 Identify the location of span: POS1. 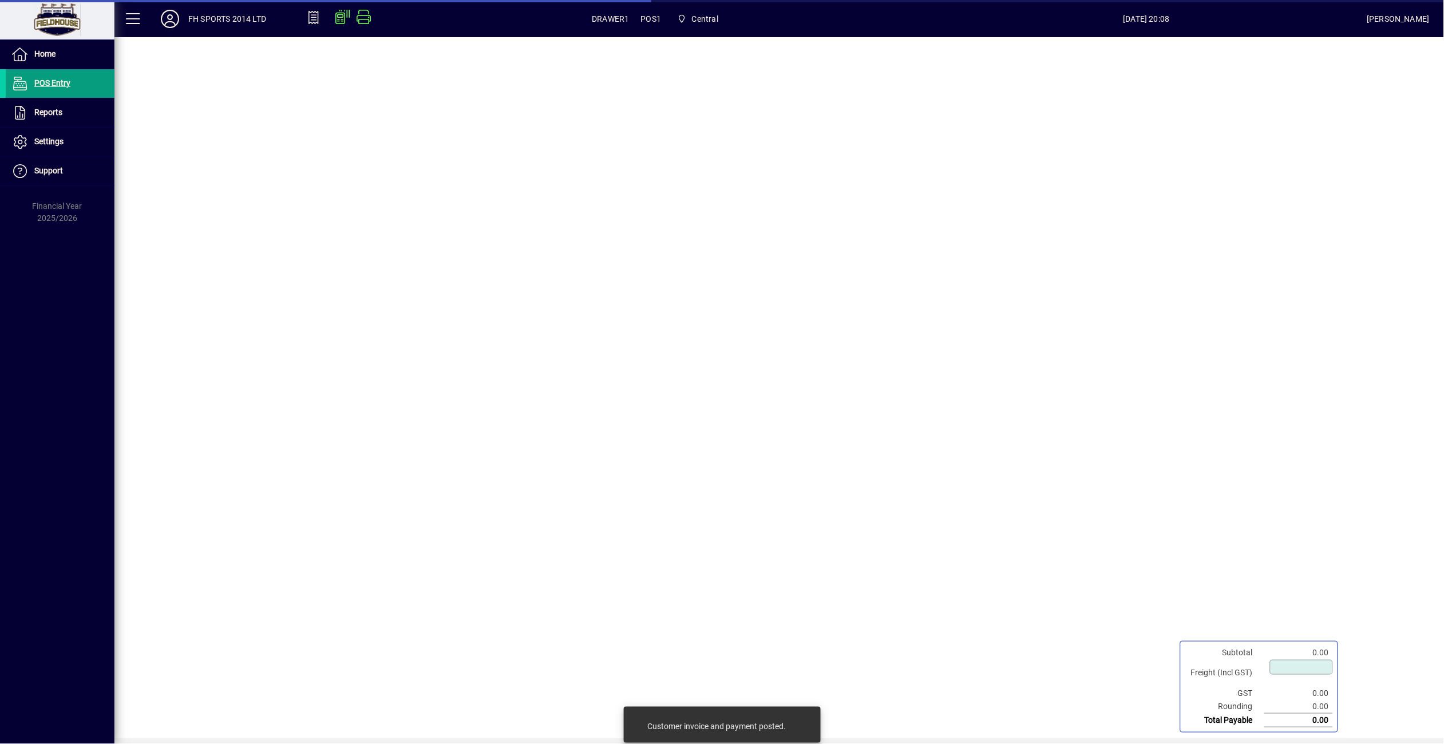
(651, 19).